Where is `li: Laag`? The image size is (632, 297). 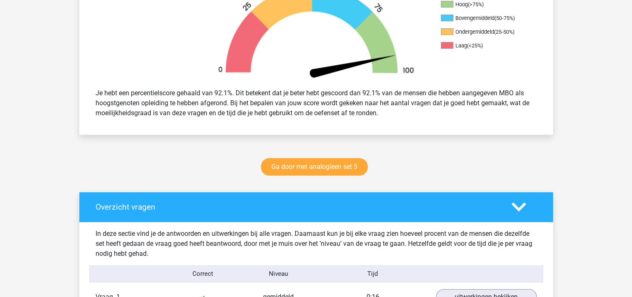
li: Laag is located at coordinates (482, 46).